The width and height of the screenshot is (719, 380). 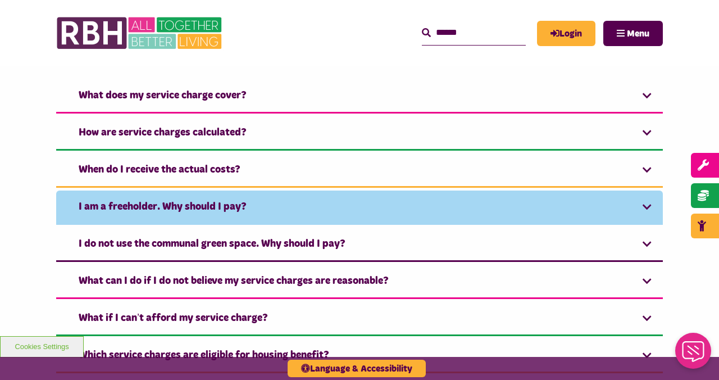 I want to click on a: I do not use the communal green space. Why should I pay?, so click(x=359, y=244).